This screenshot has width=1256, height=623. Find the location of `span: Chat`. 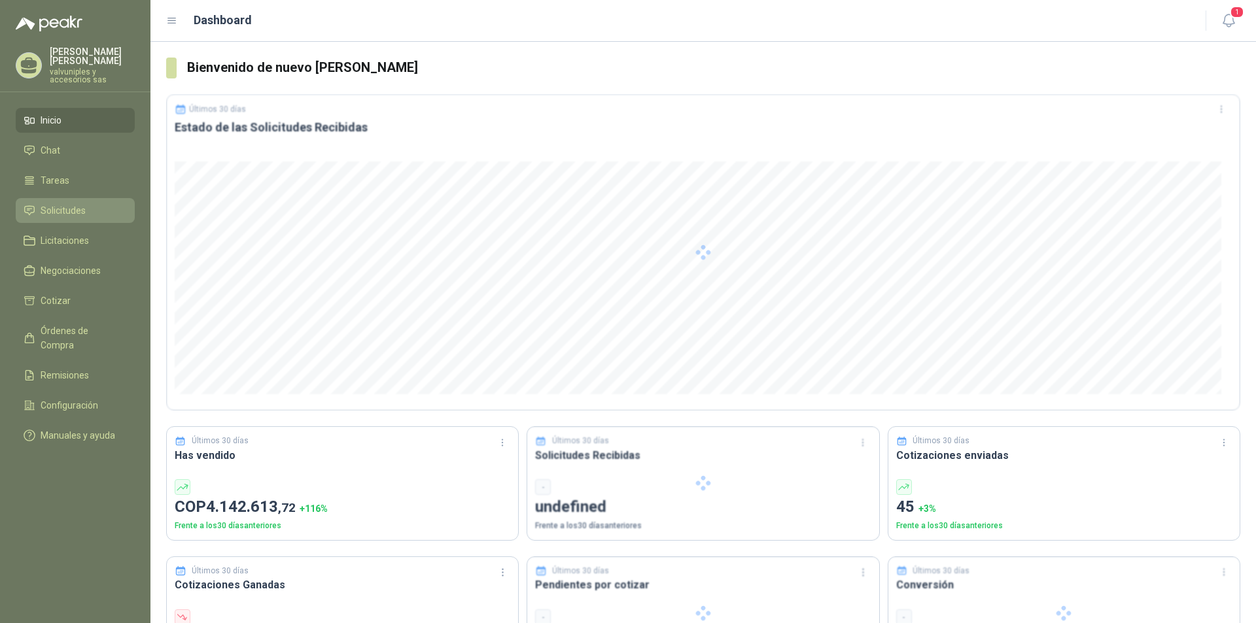

span: Chat is located at coordinates (50, 150).